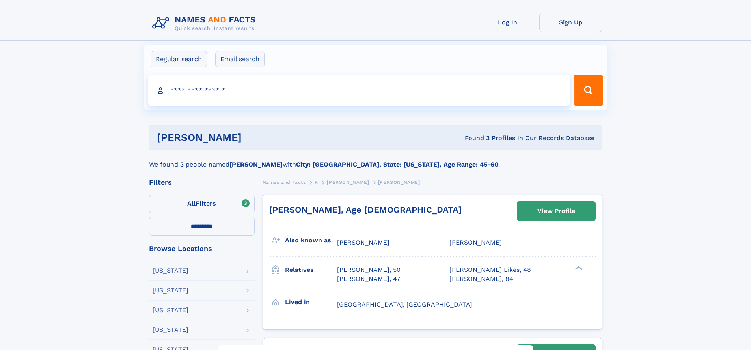 This screenshot has height=350, width=751. I want to click on div: Filters, so click(202, 182).